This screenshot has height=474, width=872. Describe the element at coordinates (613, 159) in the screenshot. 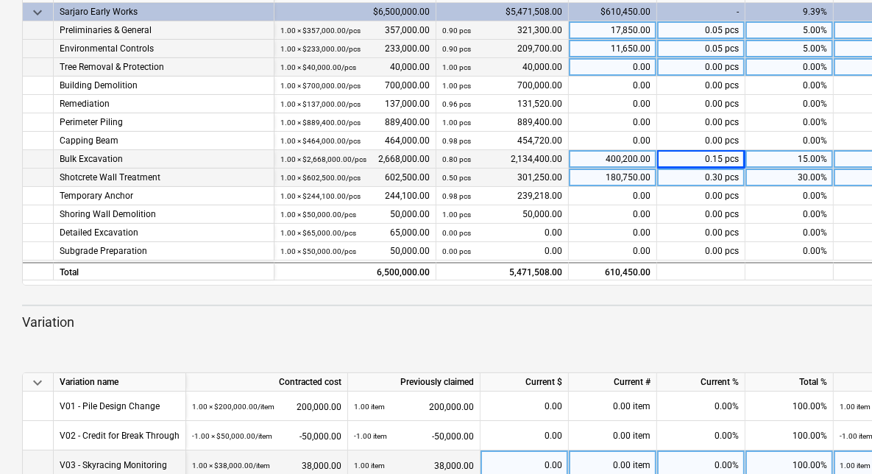

I see `div: 400,200.00` at that location.